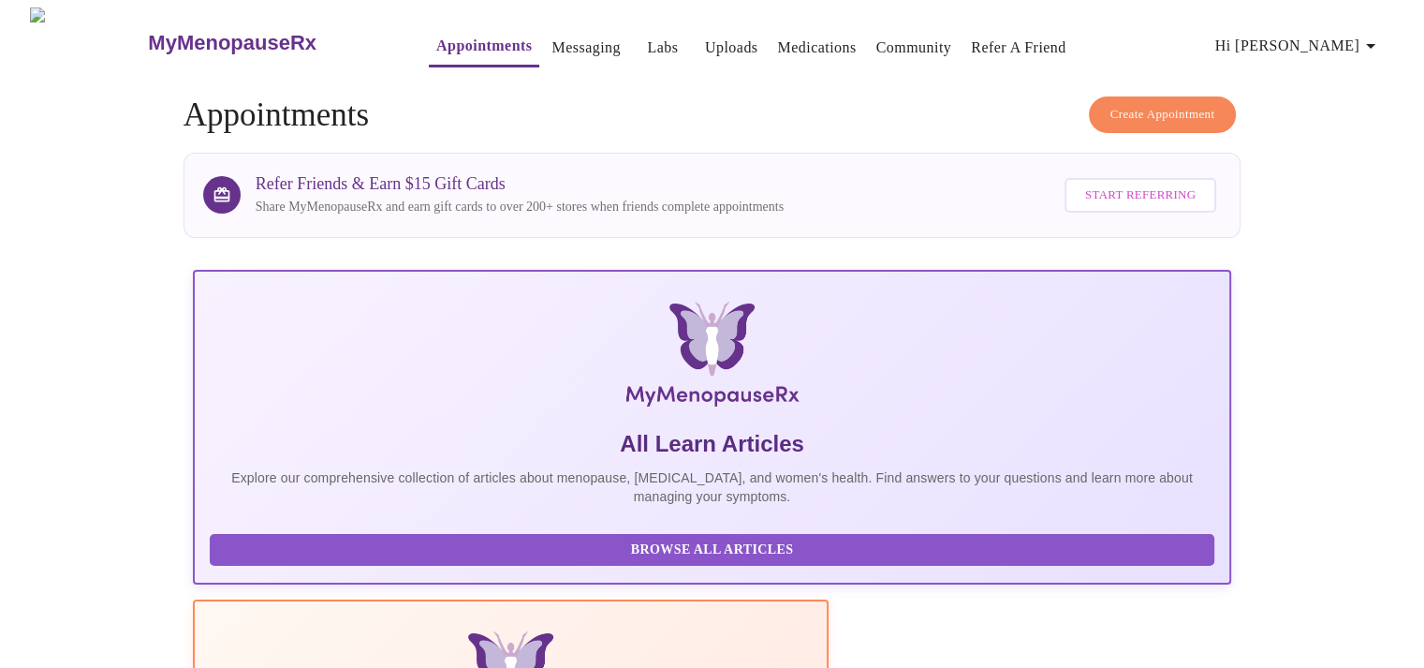 This screenshot has height=668, width=1424. I want to click on a: Medications, so click(816, 48).